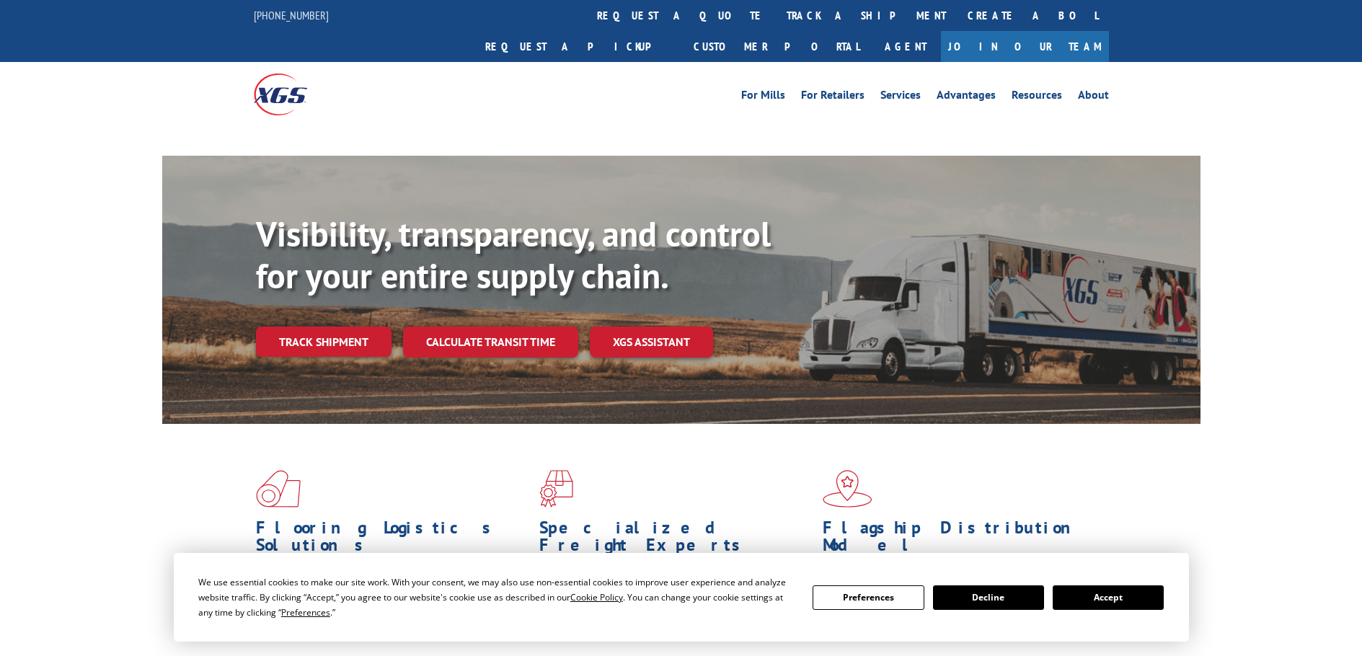 Image resolution: width=1362 pixels, height=656 pixels. Describe the element at coordinates (514, 255) in the screenshot. I see `b: Visibility, transparency, and control for your entire supply chain.` at that location.